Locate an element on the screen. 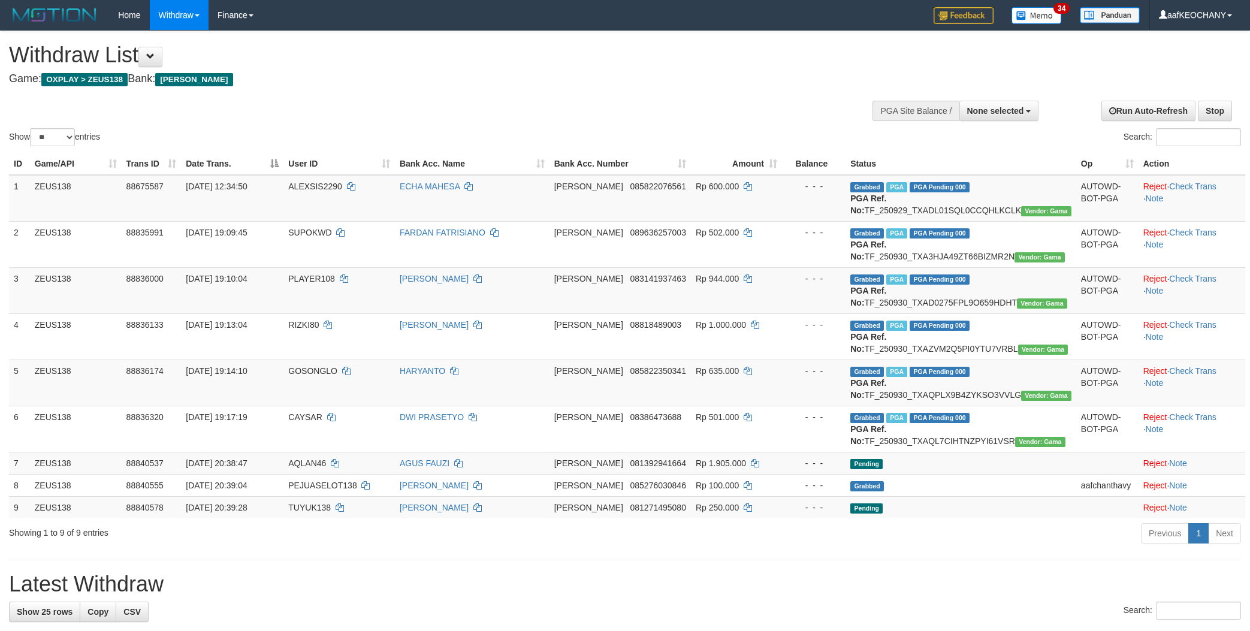  span: Pending is located at coordinates (866, 508).